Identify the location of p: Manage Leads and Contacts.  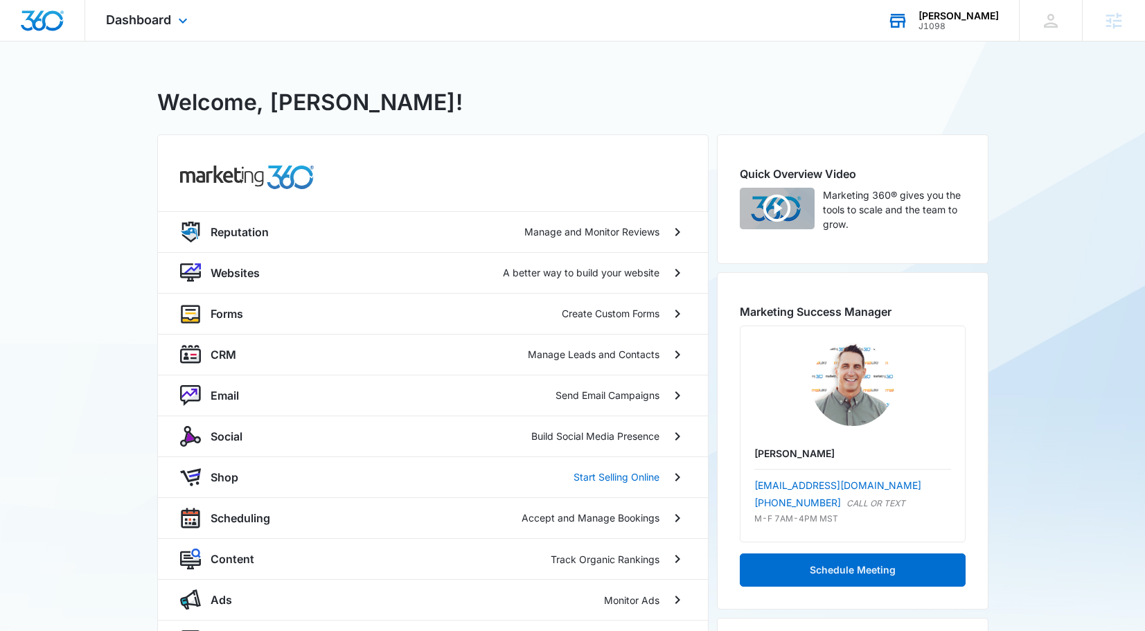
(594, 354).